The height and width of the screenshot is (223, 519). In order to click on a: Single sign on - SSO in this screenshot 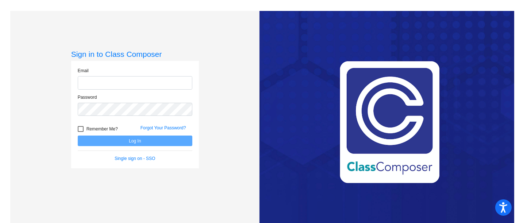, I will do `click(135, 159)`.